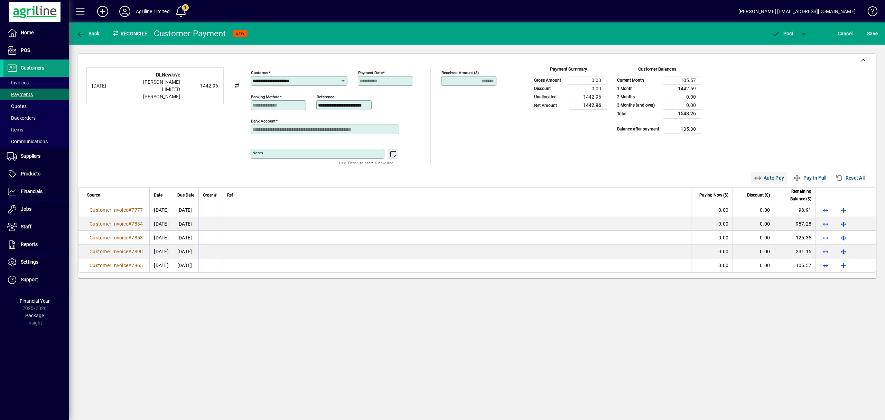 The height and width of the screenshot is (420, 885). I want to click on a: Customer Invoice#7777, so click(116, 210).